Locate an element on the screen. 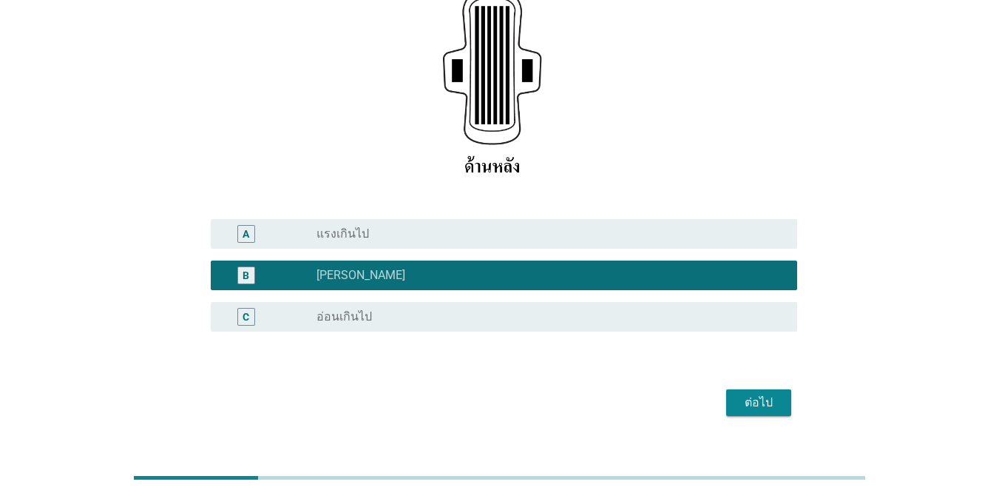  button: ต่อไป is located at coordinates (759, 402).